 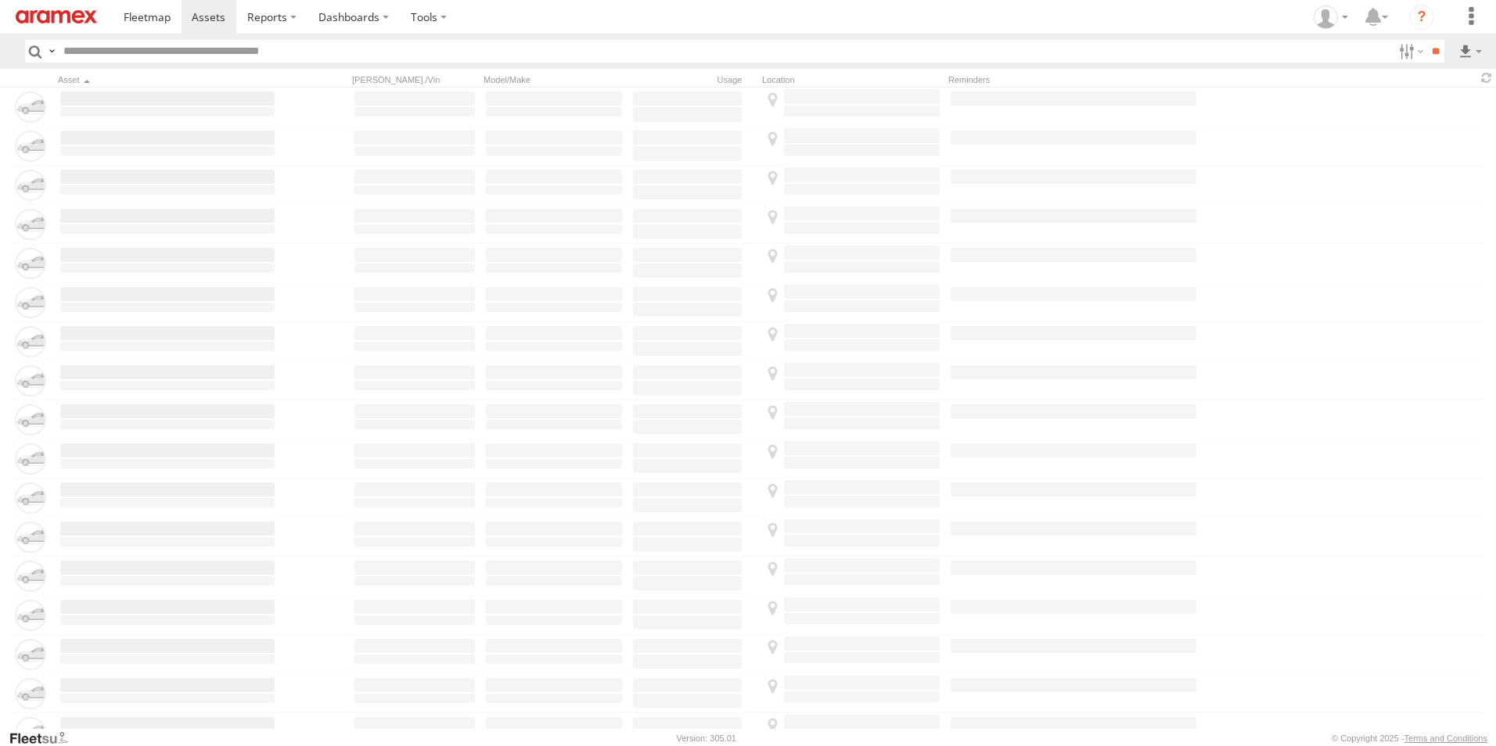 I want to click on div: Click to Sort, so click(x=167, y=80).